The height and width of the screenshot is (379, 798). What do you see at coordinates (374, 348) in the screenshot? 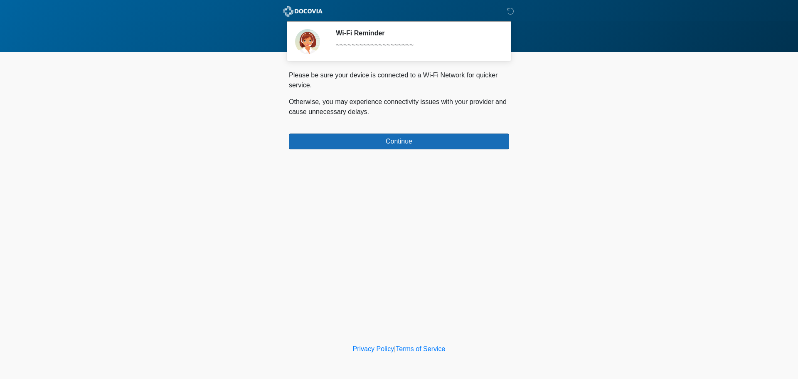
I see `a: Privacy Policy` at bounding box center [374, 348].